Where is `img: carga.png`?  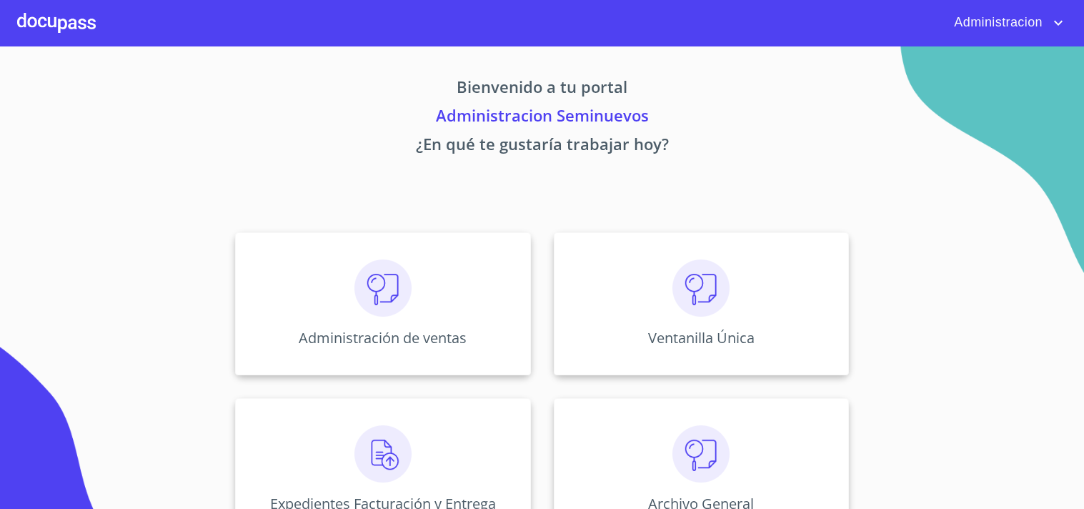
img: carga.png is located at coordinates (383, 454).